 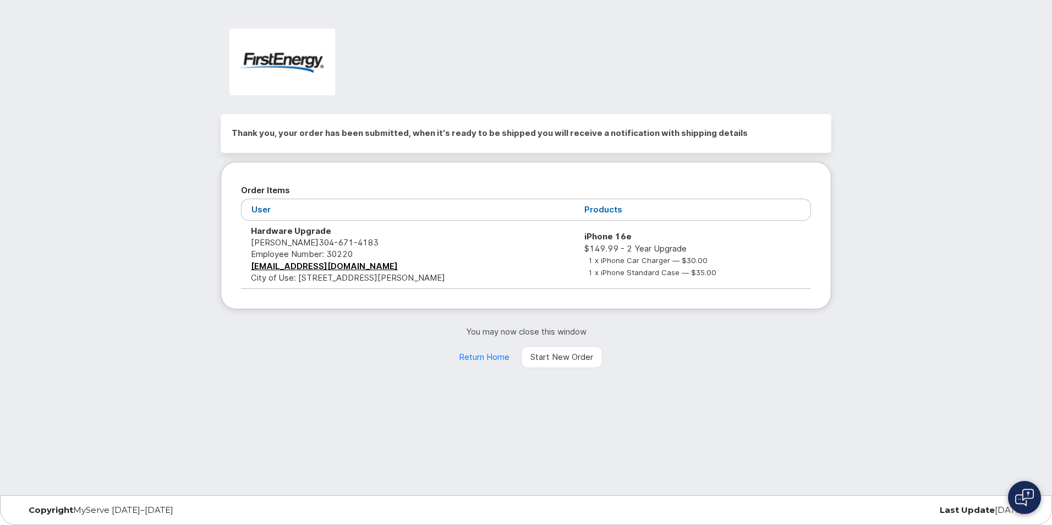 I want to click on small: 1 x iPhone Standard Case — $35.00, so click(x=652, y=272).